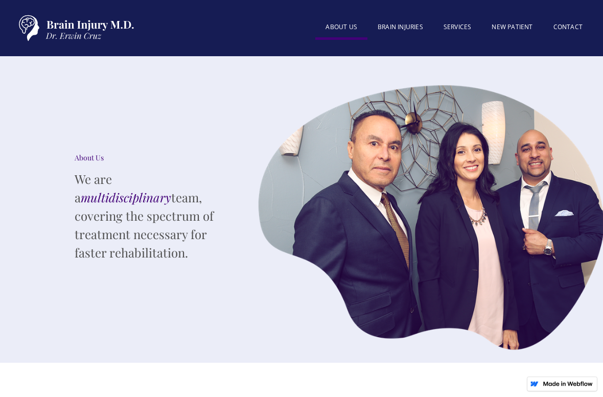 This screenshot has width=603, height=397. What do you see at coordinates (151, 216) in the screenshot?
I see `p: We are a team, covering the spectrum of treatment necessary for faster rehabilitation.` at bounding box center [151, 216].